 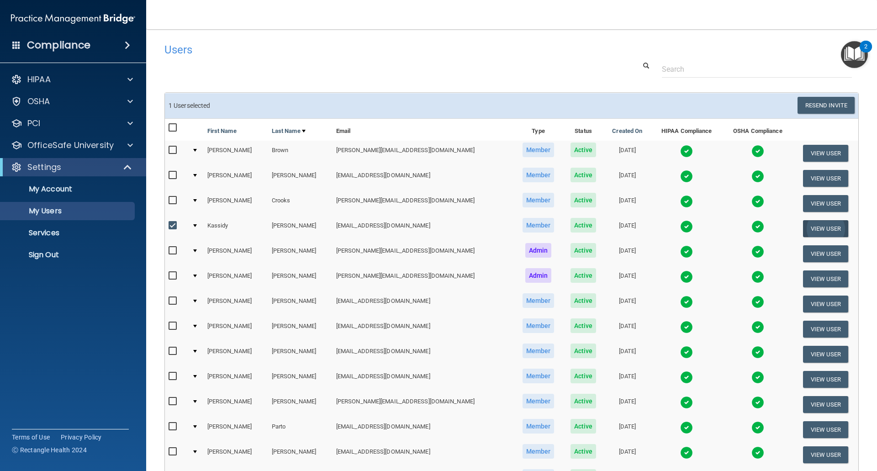 I want to click on div: 2, so click(x=866, y=53).